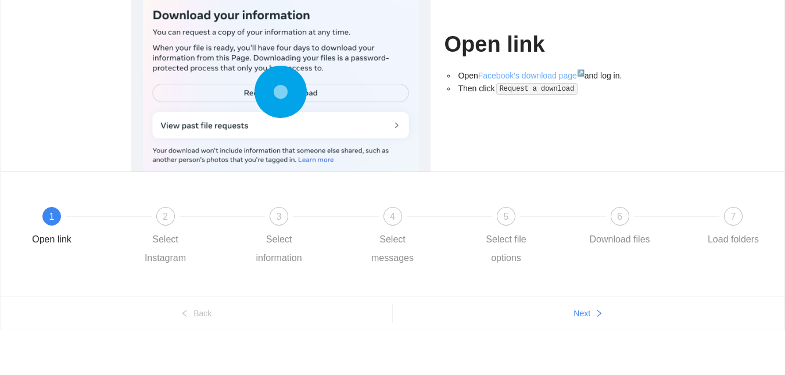  I want to click on div: Select messages, so click(393, 249).